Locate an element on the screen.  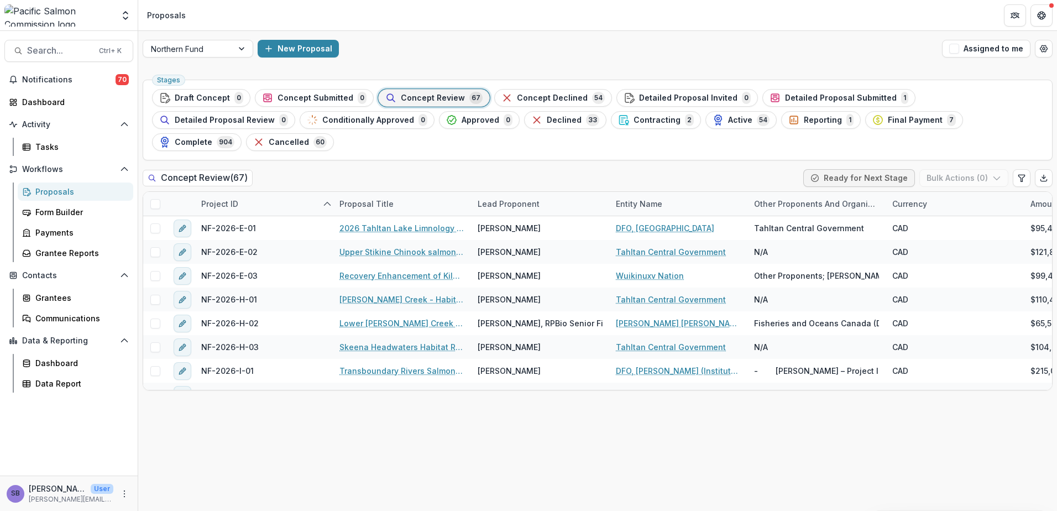
span: 7 is located at coordinates (951, 120).